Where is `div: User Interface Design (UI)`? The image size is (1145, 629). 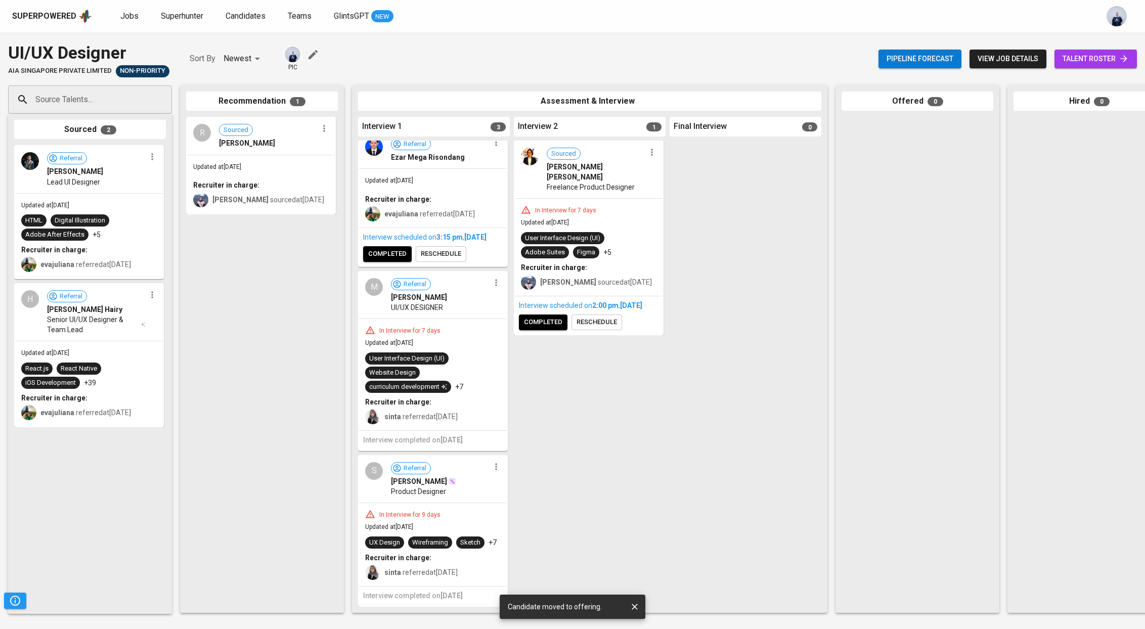 div: User Interface Design (UI) is located at coordinates (407, 359).